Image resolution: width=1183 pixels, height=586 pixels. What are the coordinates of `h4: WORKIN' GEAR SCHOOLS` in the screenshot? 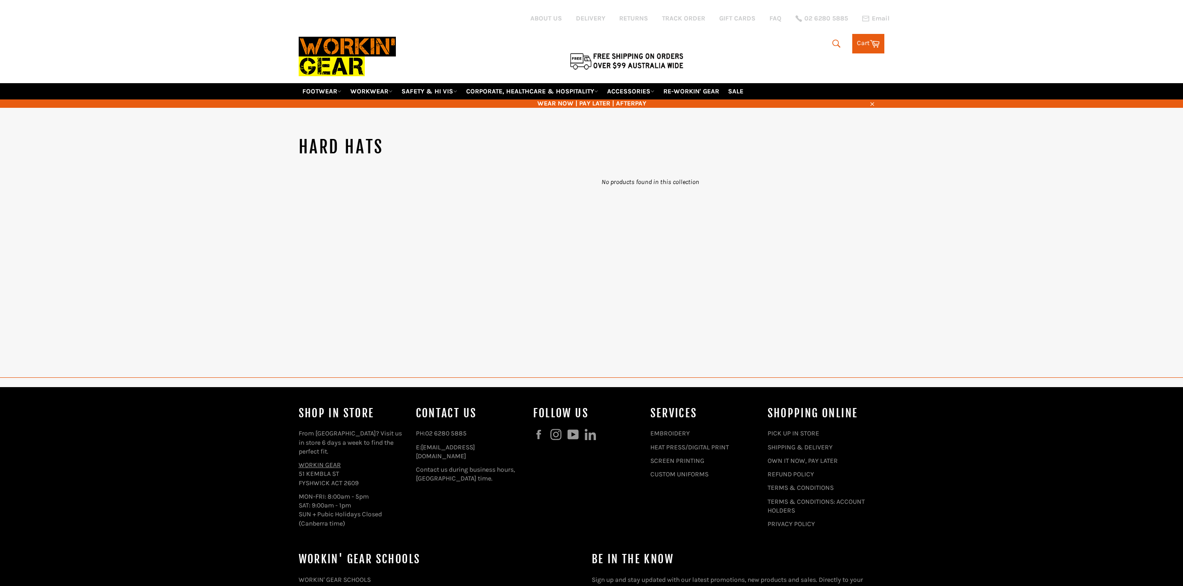 It's located at (440, 560).